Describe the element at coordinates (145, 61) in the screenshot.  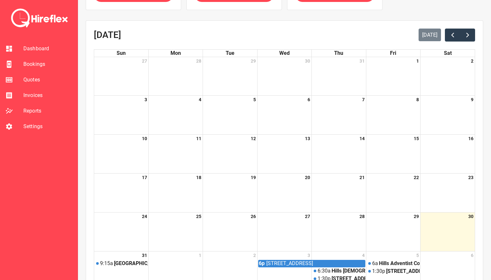
I see `a: July 27, 2025` at that location.